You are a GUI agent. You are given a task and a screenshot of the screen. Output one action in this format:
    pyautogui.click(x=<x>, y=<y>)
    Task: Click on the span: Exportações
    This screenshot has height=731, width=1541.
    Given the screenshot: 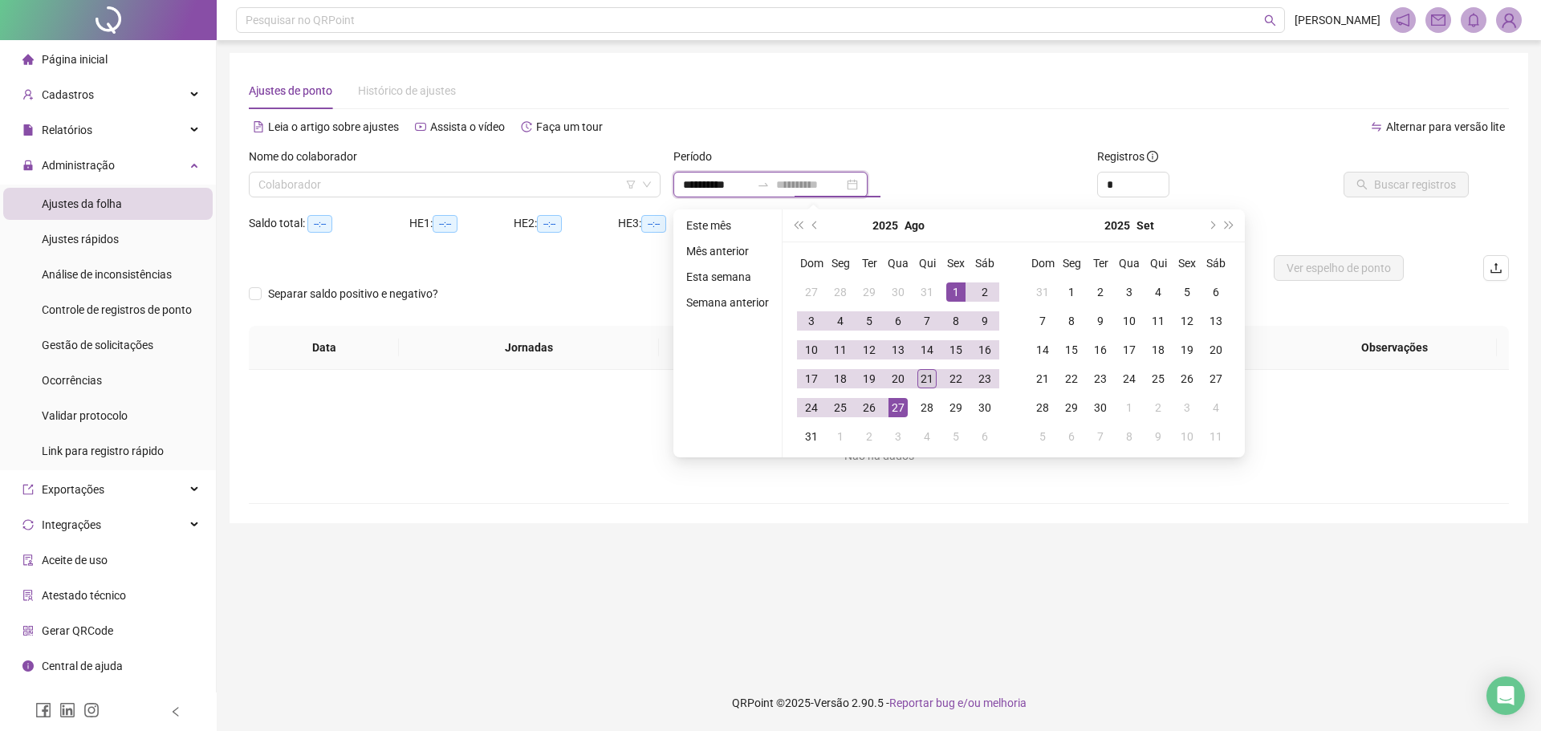 What is the action you would take?
    pyautogui.click(x=73, y=490)
    